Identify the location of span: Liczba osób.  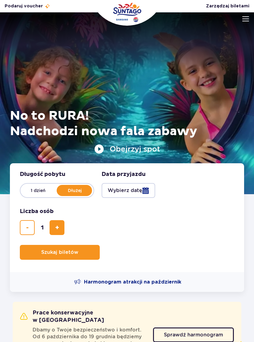
(37, 212).